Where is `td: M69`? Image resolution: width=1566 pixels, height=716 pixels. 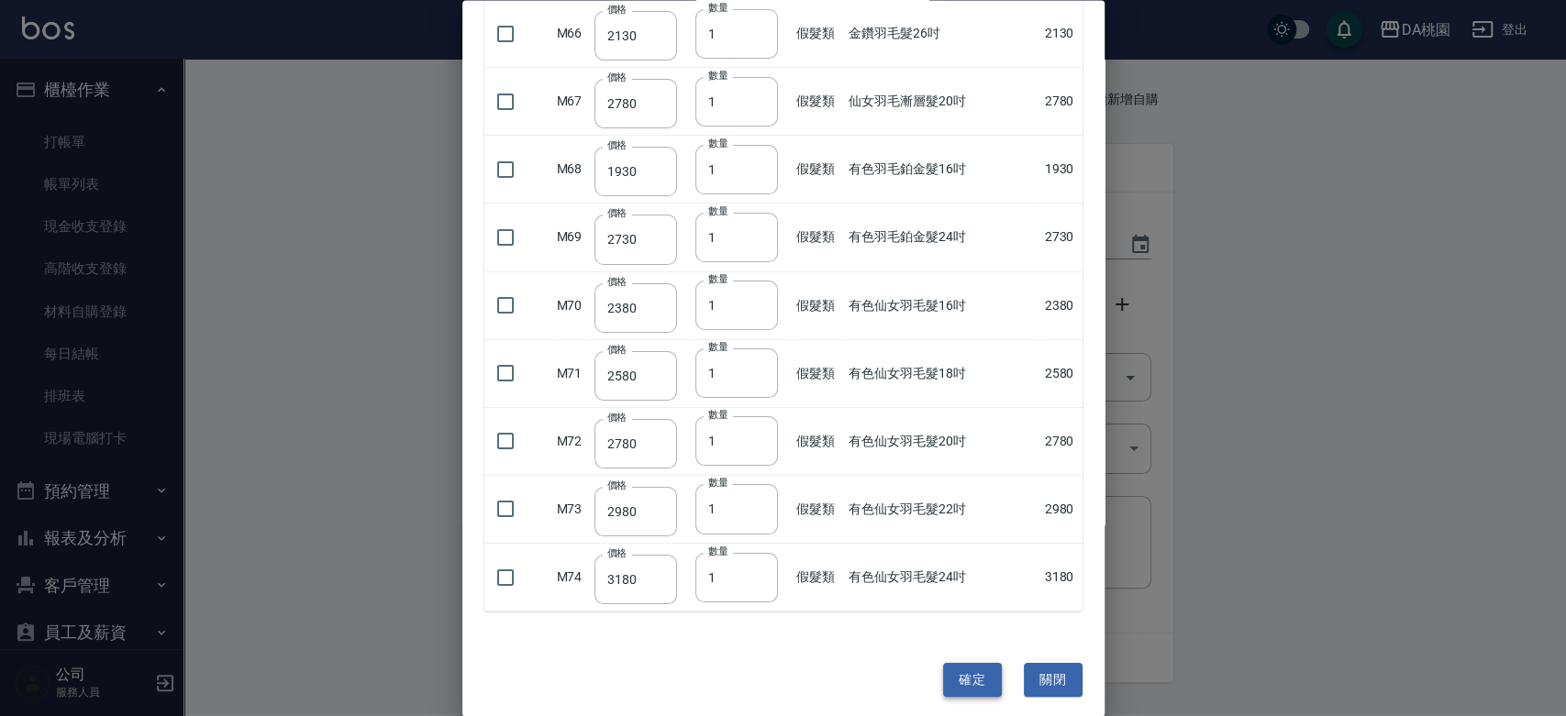
td: M69 is located at coordinates (571, 237).